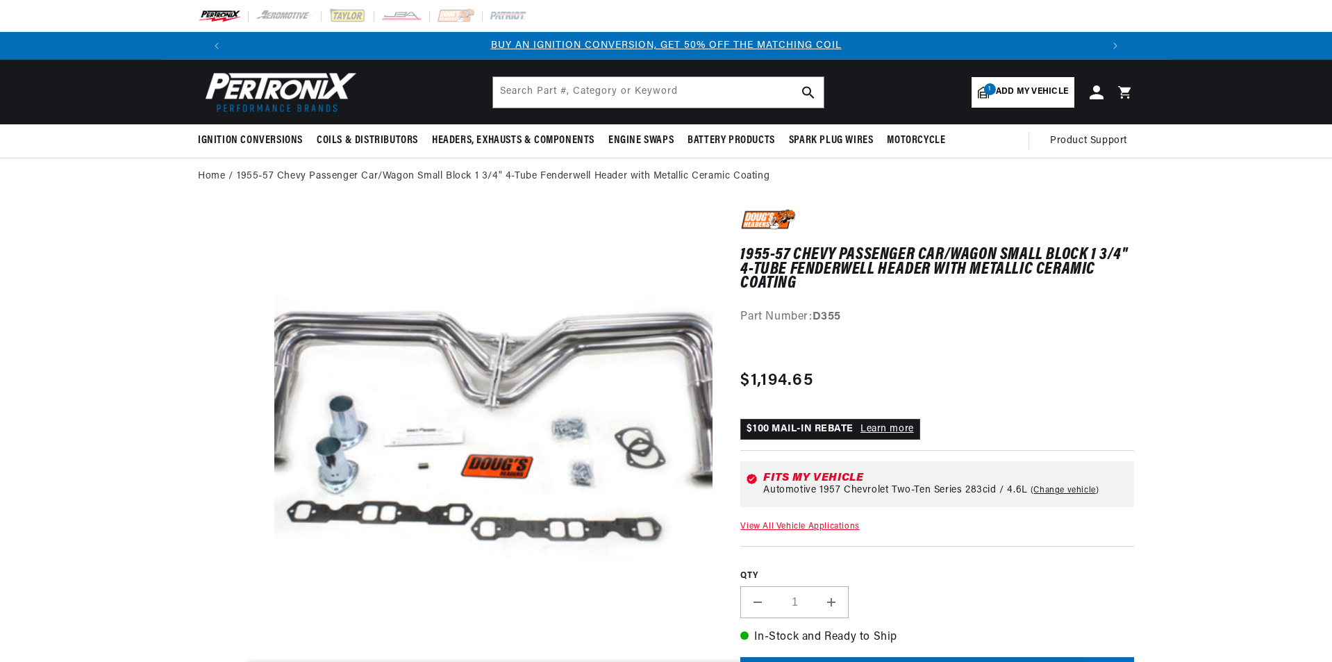  I want to click on span: Battery Products, so click(731, 140).